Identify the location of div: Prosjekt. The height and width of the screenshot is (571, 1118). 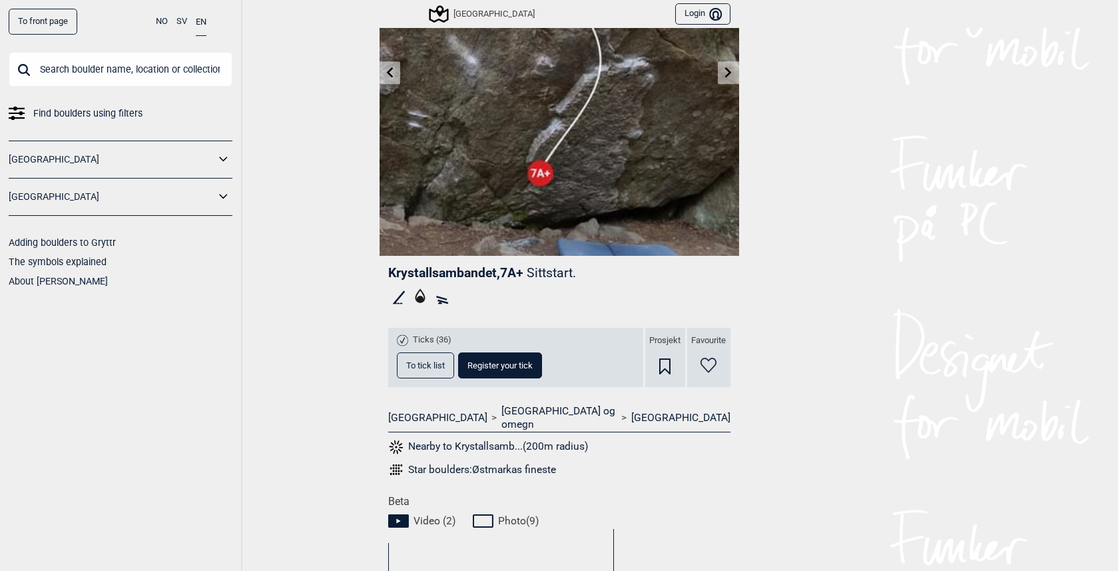
(665, 357).